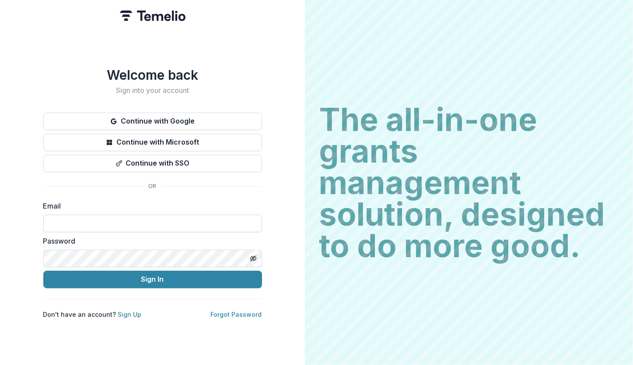 The image size is (633, 365). I want to click on button: Continue with Google, so click(153, 121).